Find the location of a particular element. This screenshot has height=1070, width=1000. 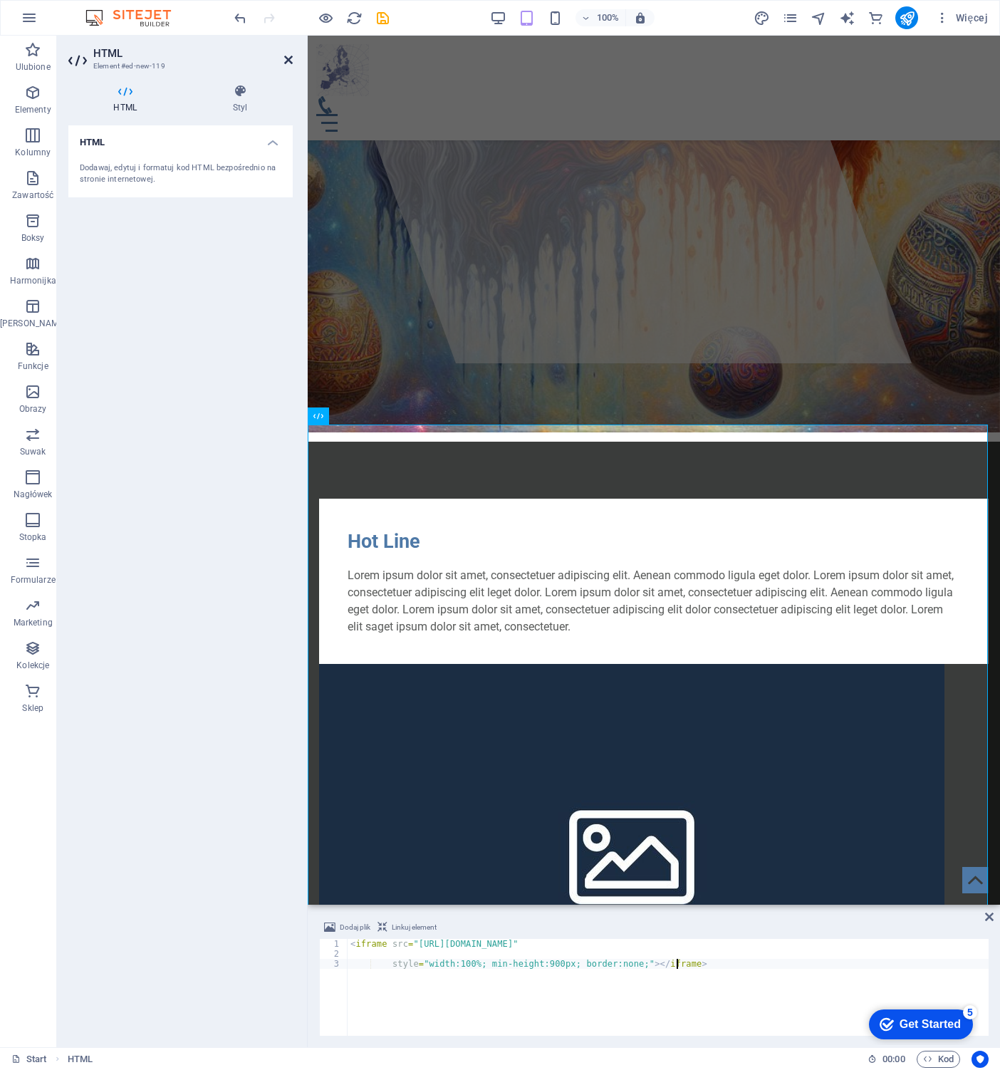

button: undo is located at coordinates (240, 18).